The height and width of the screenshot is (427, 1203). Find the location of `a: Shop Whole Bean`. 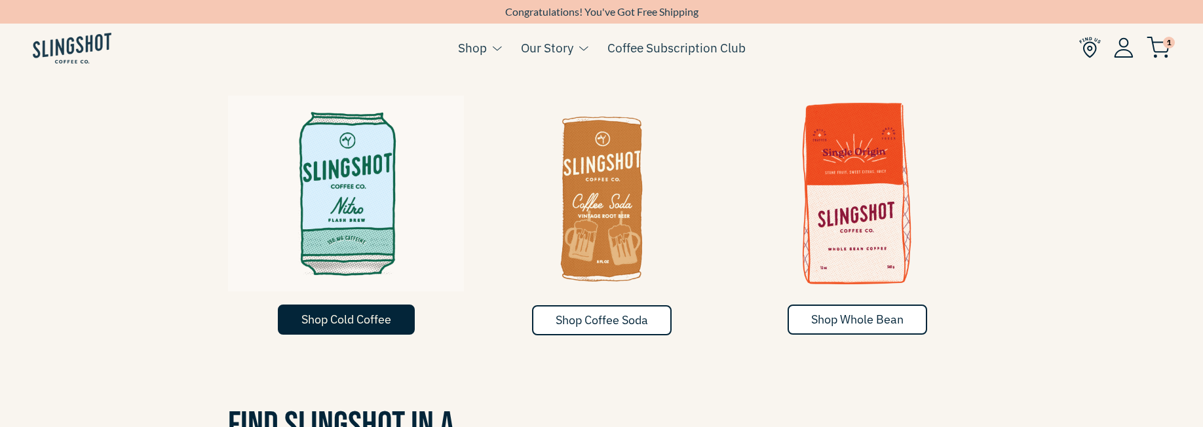

a: Shop Whole Bean is located at coordinates (857, 320).